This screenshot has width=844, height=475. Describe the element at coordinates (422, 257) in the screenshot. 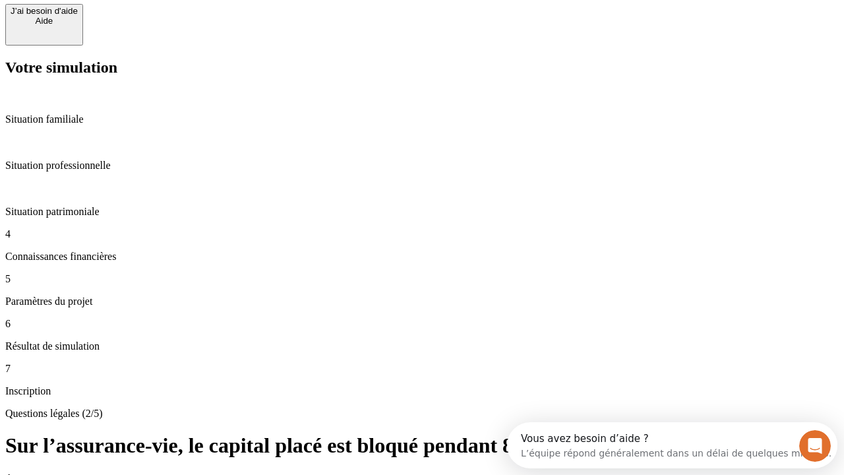

I see `p: Connaissances financières` at that location.